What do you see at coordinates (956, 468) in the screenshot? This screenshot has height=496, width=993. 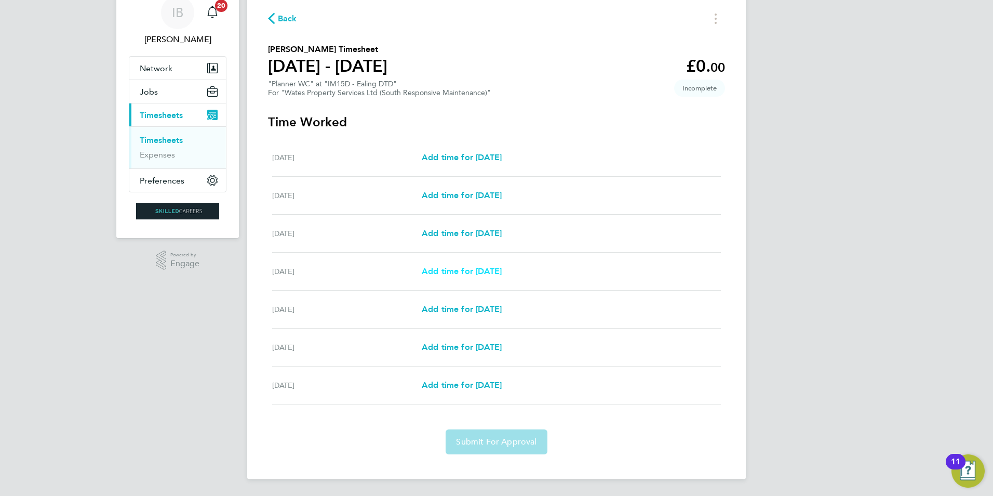 I see `div: 11` at bounding box center [956, 468].